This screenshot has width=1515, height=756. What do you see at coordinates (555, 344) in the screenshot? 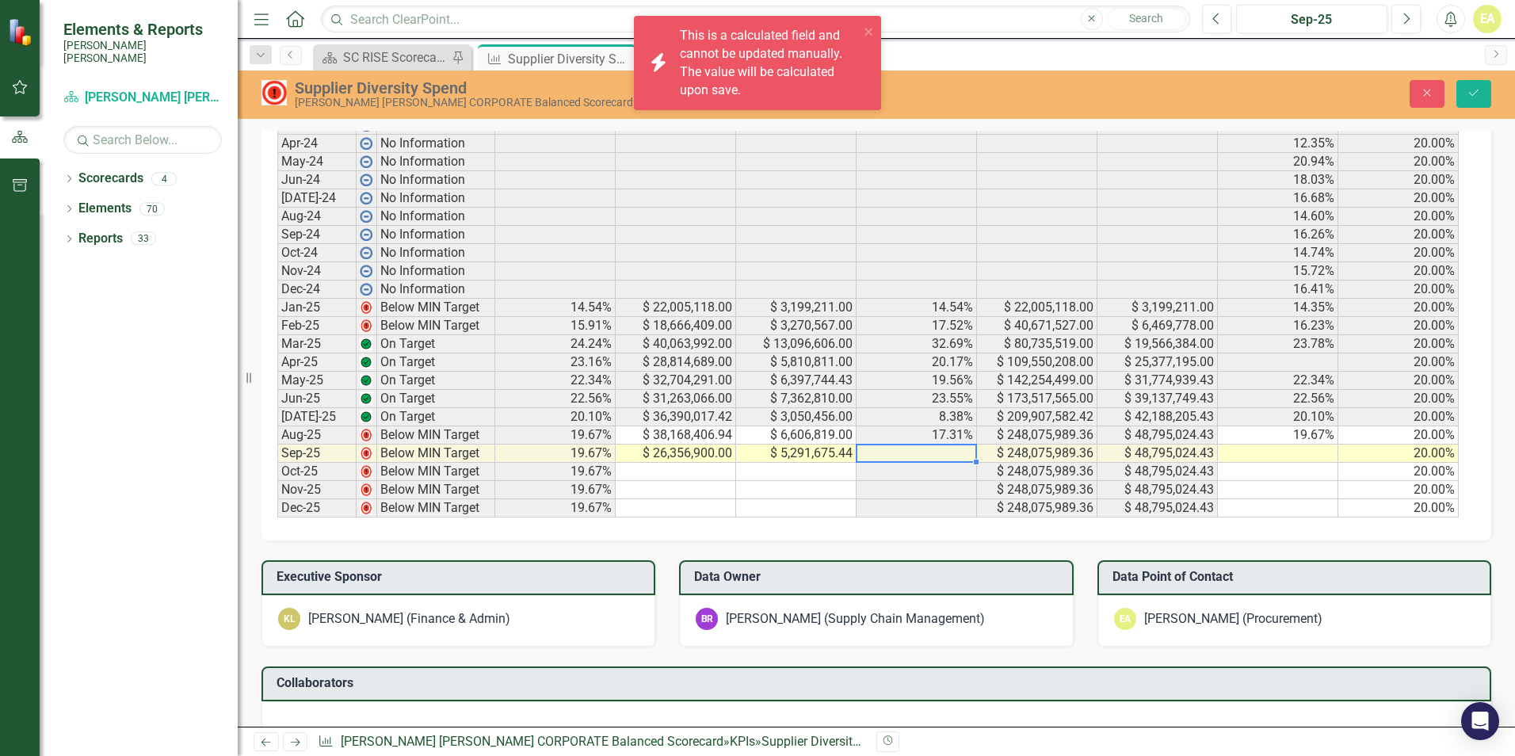
I see `td: 24.24%` at bounding box center [555, 344].